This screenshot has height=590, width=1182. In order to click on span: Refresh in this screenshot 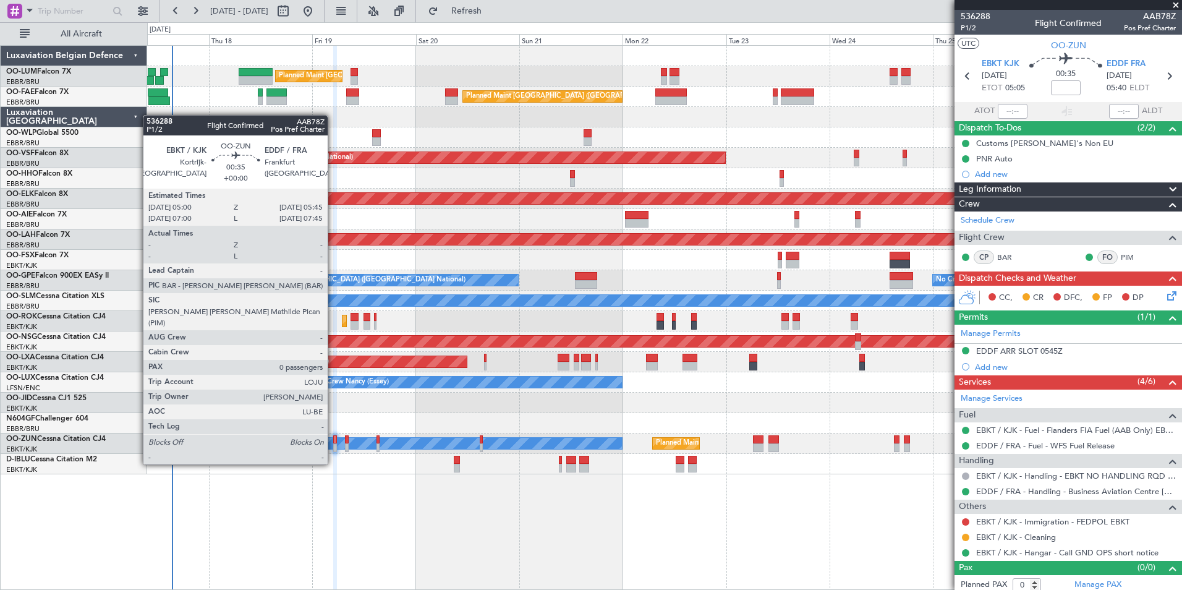, I will do `click(467, 11)`.